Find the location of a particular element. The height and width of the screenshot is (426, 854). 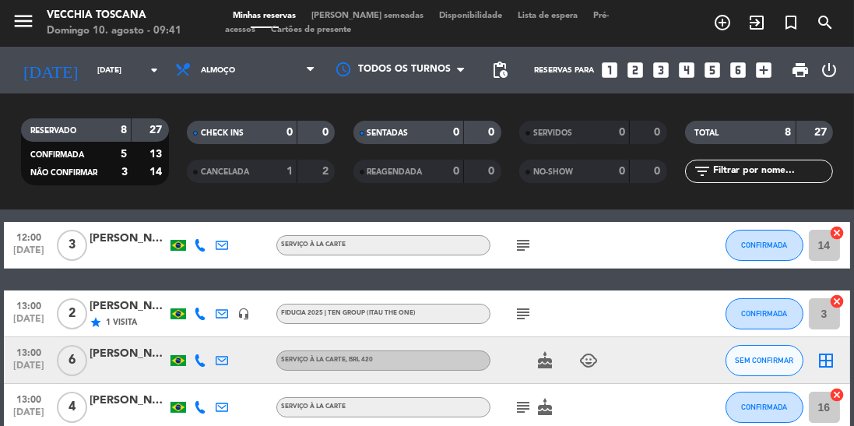

span: NO-SHOW is located at coordinates (553, 172).